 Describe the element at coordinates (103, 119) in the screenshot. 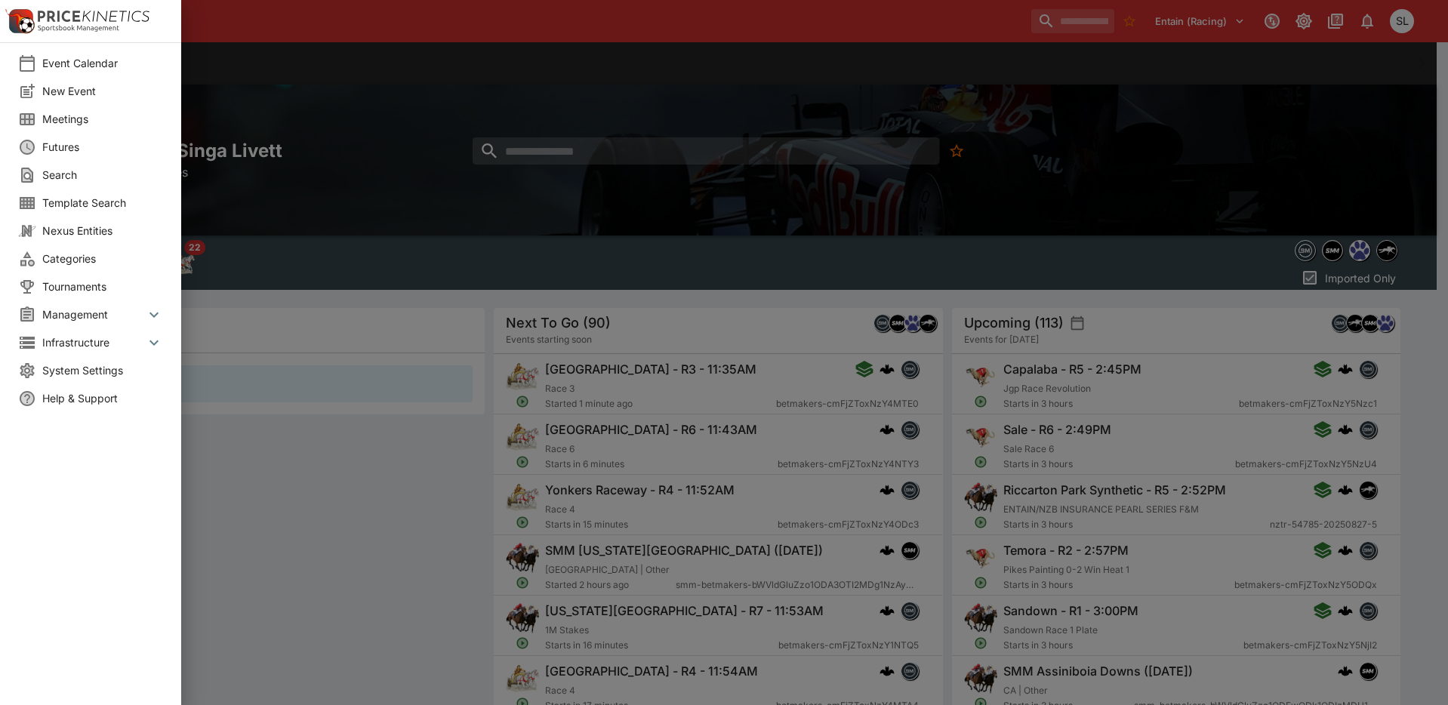

I see `span: Meetings` at that location.